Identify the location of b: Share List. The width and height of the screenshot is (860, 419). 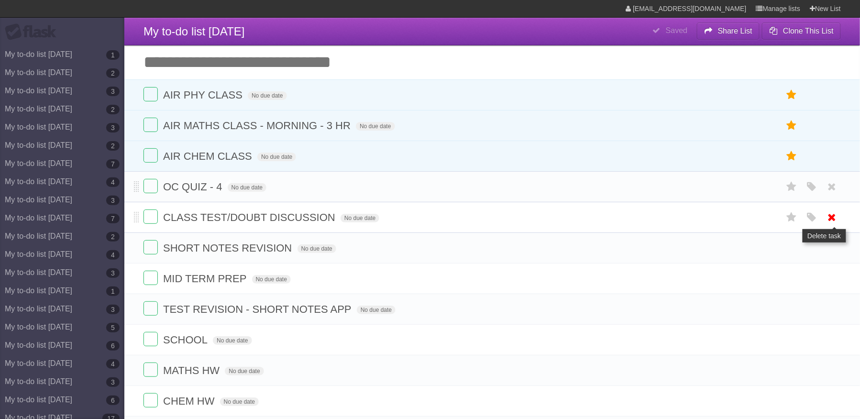
(735, 31).